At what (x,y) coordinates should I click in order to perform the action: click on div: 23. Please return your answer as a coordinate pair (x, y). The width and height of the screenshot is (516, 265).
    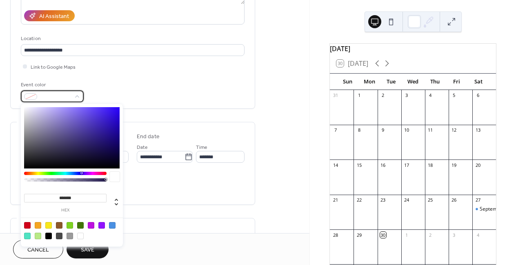
    Looking at the image, I should click on (383, 200).